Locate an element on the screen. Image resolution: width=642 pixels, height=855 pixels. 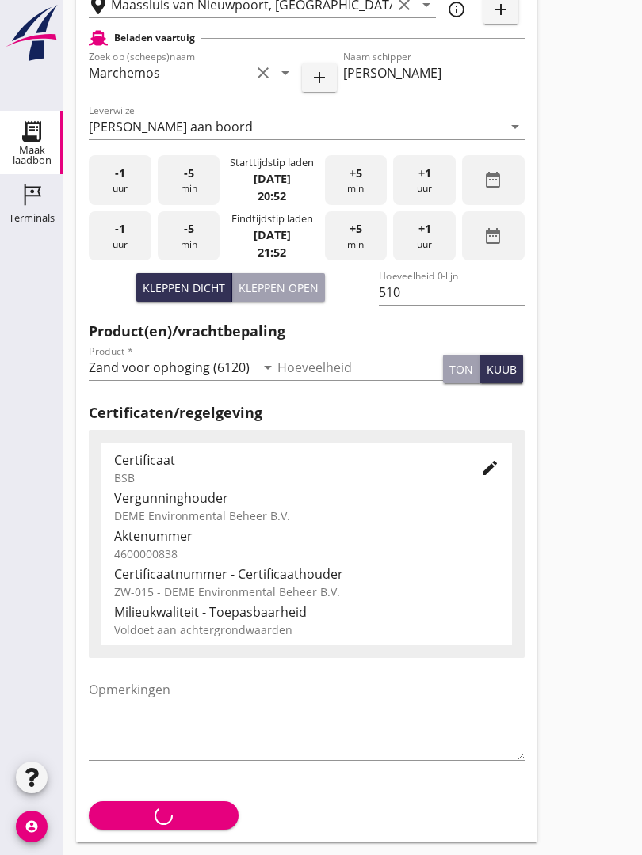
input: Hoeveelheid 0-lijn is located at coordinates (451, 292).